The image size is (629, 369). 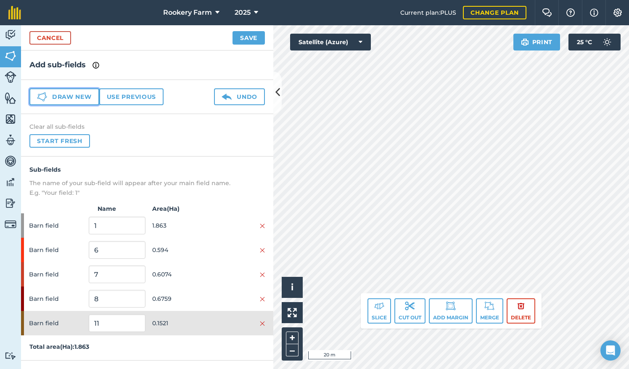 What do you see at coordinates (59, 346) in the screenshot?
I see `strong: Total area ( Ha ): 1.863` at bounding box center [59, 346].